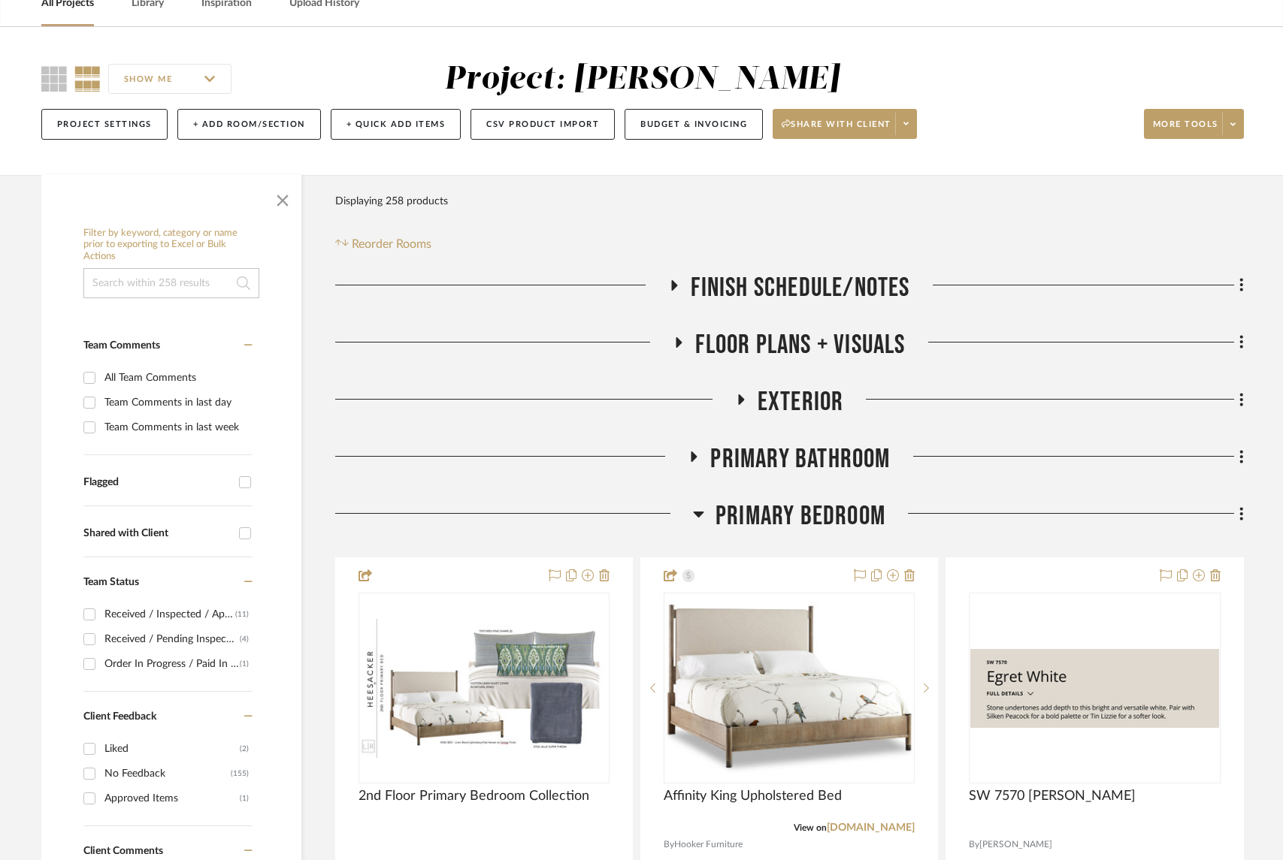 This screenshot has height=860, width=1283. What do you see at coordinates (157, 482) in the screenshot?
I see `div: Flagged` at bounding box center [157, 482].